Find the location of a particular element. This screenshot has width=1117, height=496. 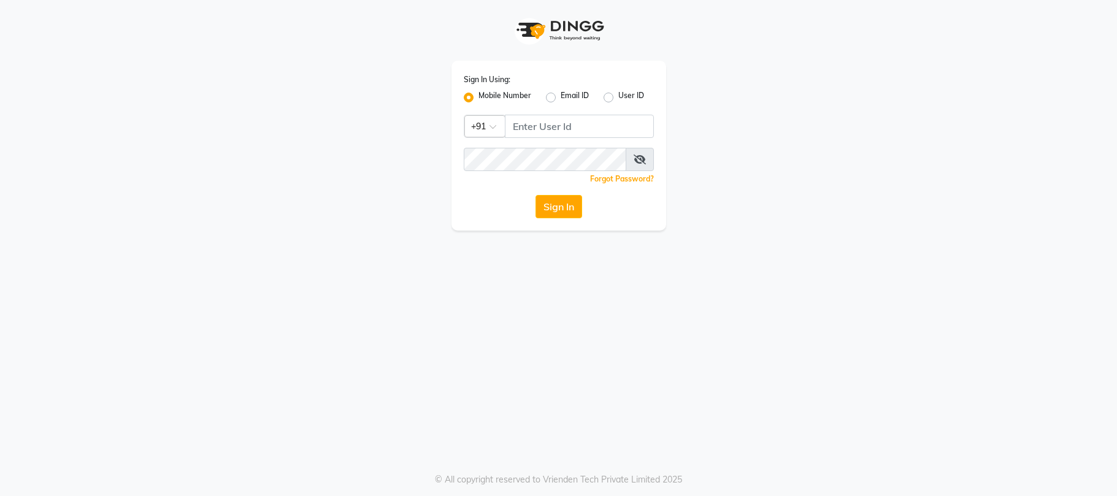

button: Sign In is located at coordinates (559, 207).